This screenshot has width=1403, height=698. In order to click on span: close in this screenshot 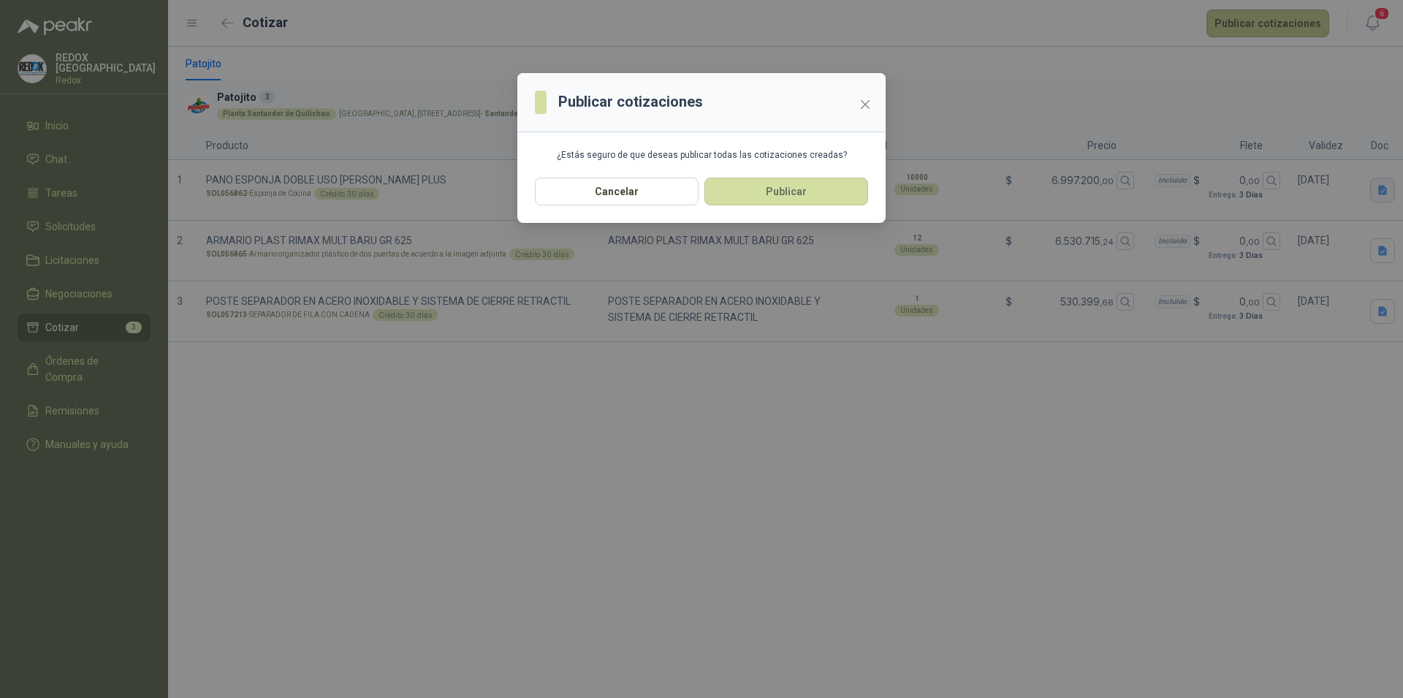, I will do `click(865, 104)`.